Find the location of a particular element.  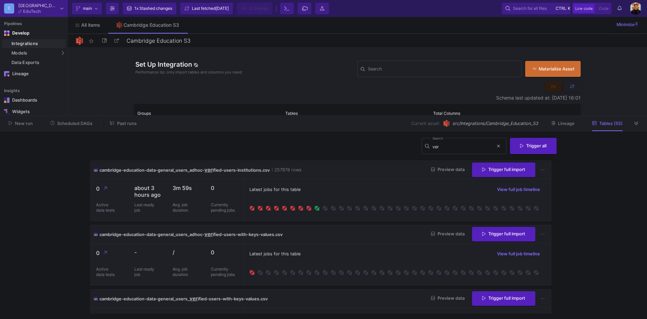

button: Trigger all is located at coordinates (534, 146).